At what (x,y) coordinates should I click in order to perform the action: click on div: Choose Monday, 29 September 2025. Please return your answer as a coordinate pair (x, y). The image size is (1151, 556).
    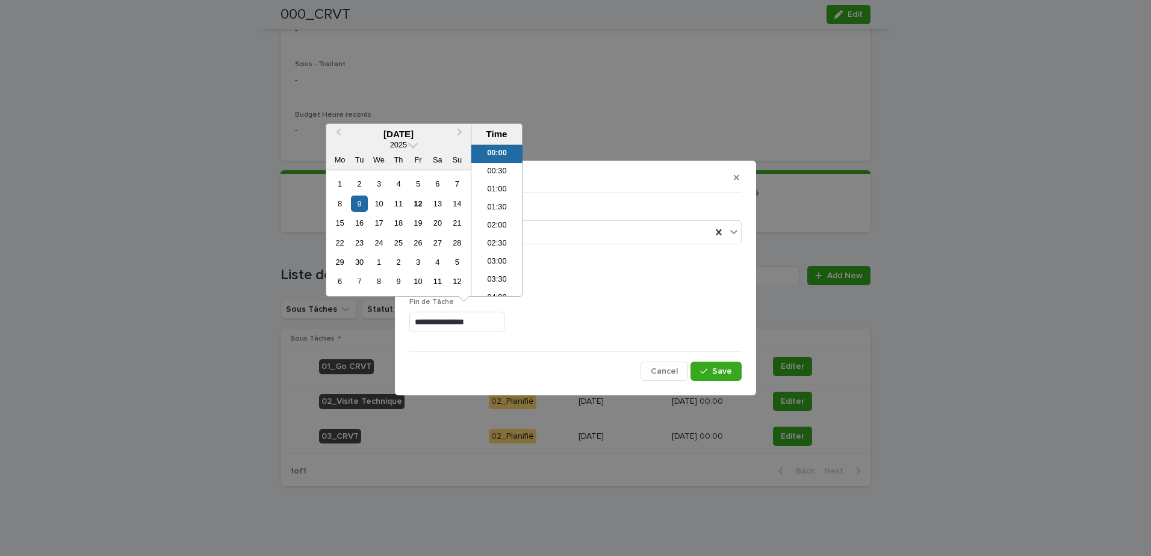
    Looking at the image, I should click on (340, 262).